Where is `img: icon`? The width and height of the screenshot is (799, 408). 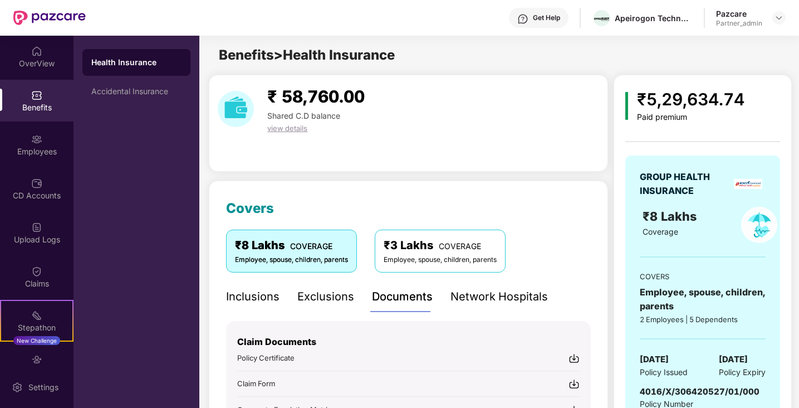 img: icon is located at coordinates (626, 106).